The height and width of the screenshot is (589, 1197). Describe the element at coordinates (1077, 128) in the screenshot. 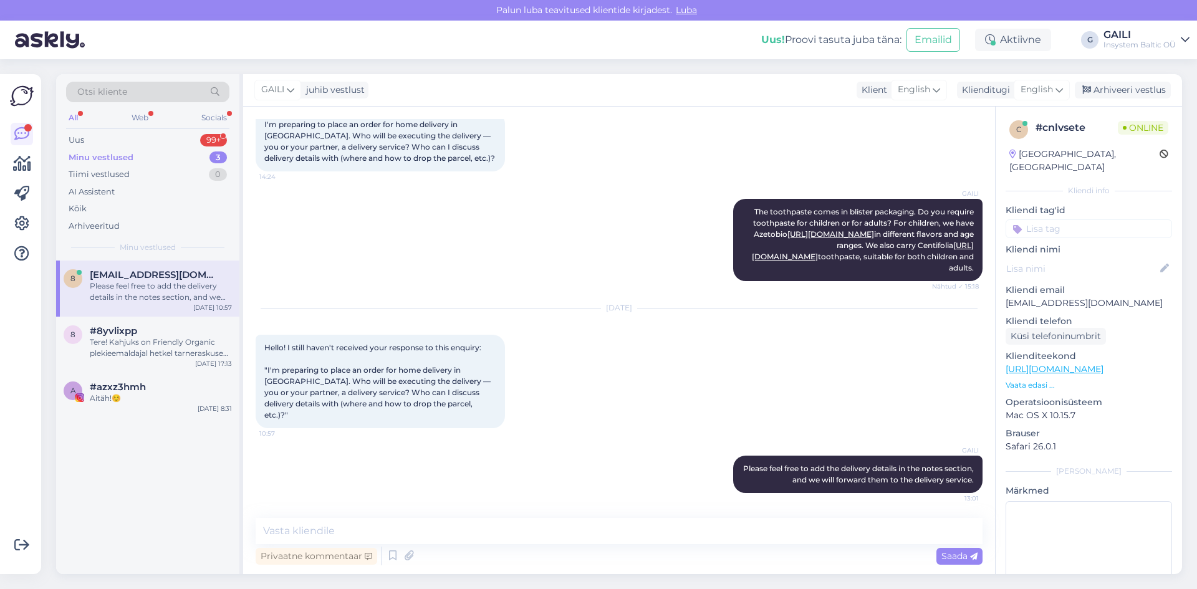

I see `div: # cnlvsete` at that location.